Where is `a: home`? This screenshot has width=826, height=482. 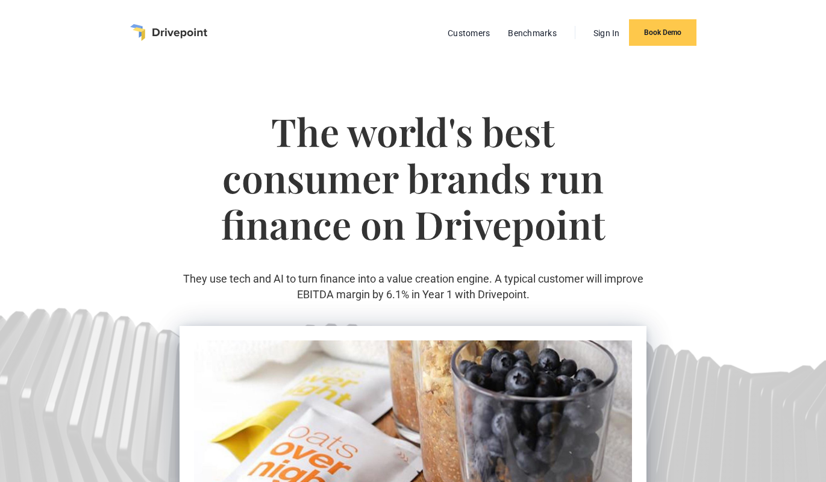
a: home is located at coordinates (169, 33).